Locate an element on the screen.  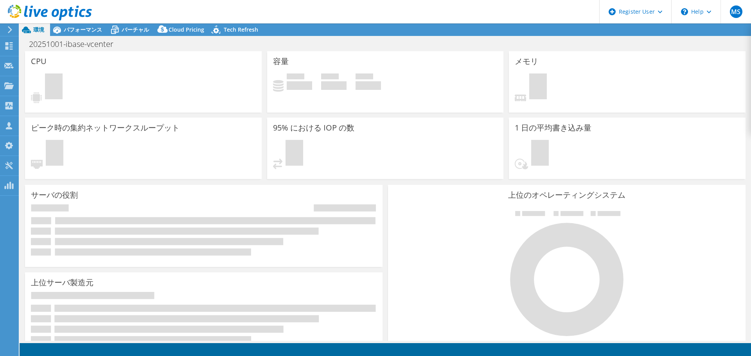
span: 合計 is located at coordinates (364, 77).